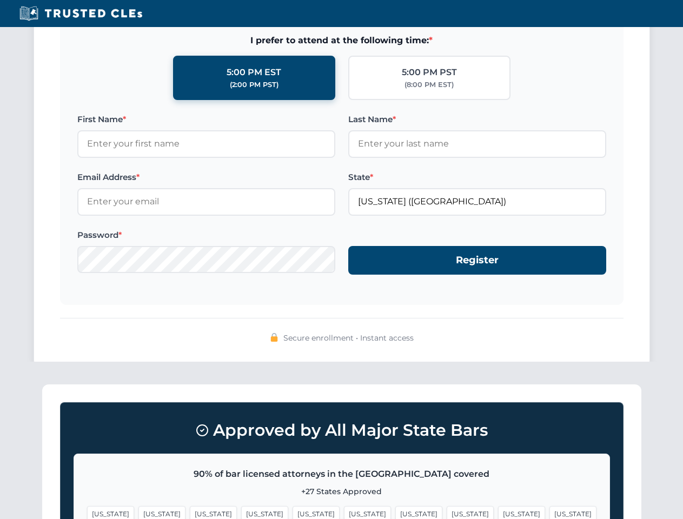  Describe the element at coordinates (81, 14) in the screenshot. I see `img: Trusted CLEs` at that location.